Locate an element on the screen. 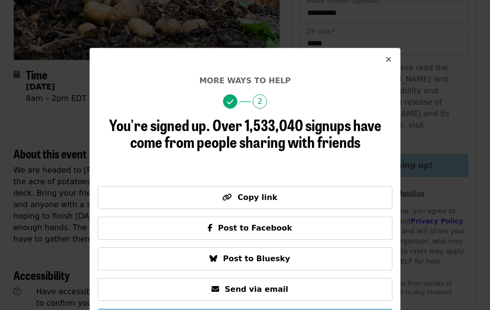  span: More ways to help is located at coordinates (244, 80).